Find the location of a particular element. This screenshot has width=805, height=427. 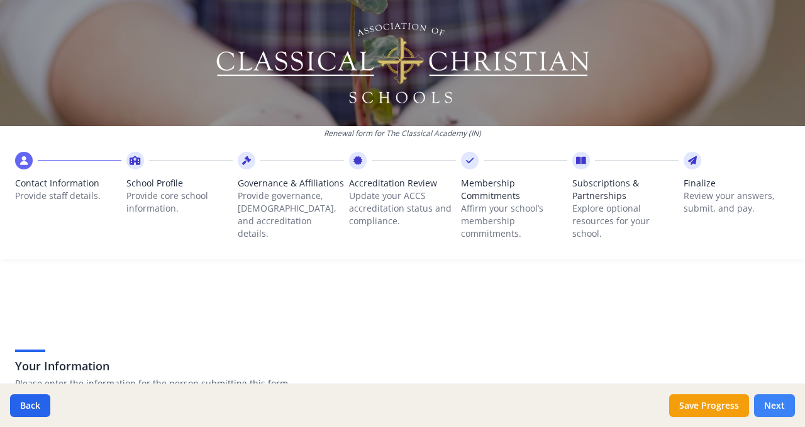

img: Logo is located at coordinates (403, 63).